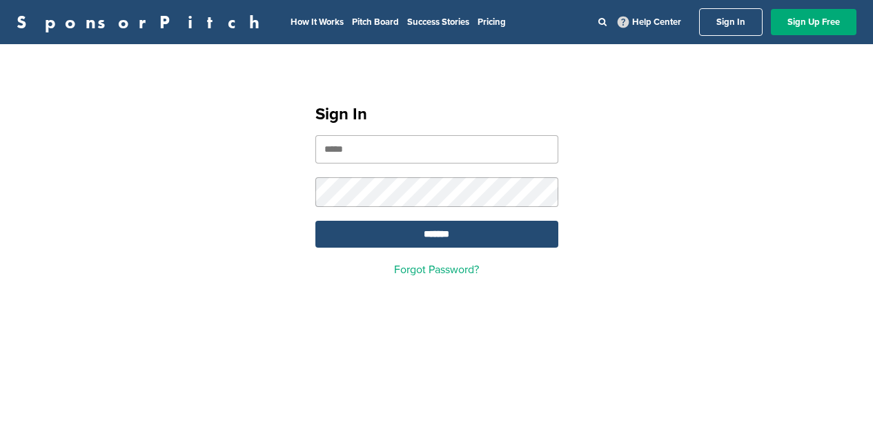 This screenshot has width=873, height=436. I want to click on a: Sign In, so click(731, 22).